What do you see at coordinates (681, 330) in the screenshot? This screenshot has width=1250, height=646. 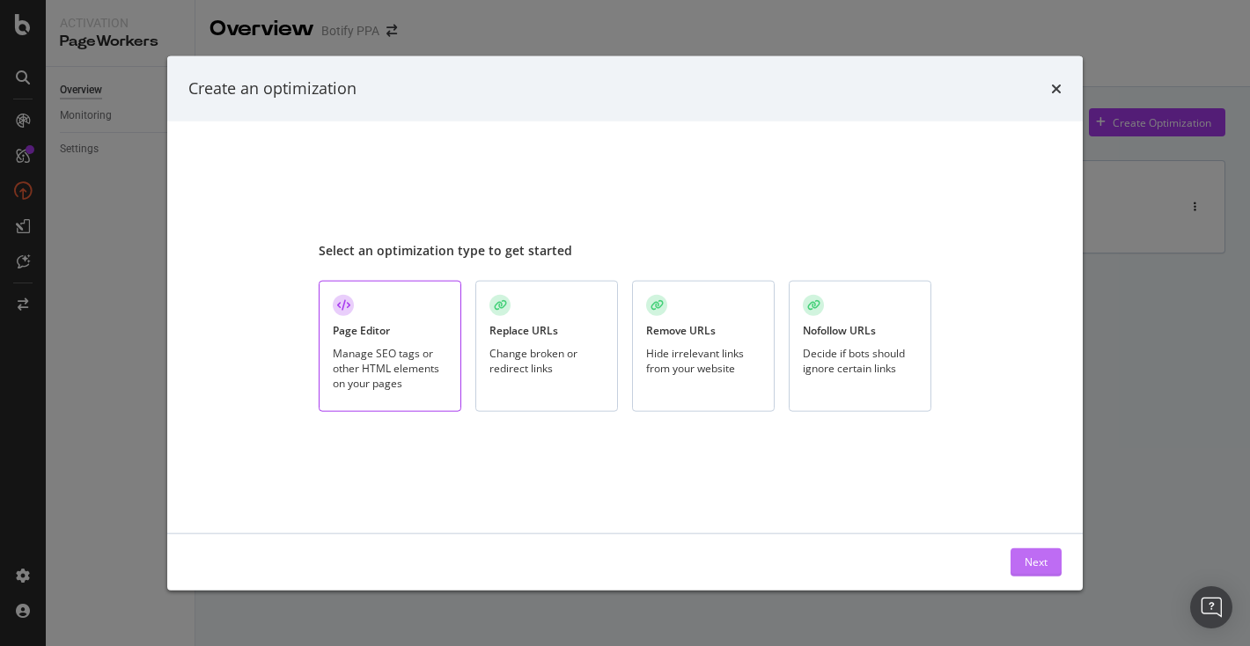 I see `div: Remove URLs` at bounding box center [681, 330].